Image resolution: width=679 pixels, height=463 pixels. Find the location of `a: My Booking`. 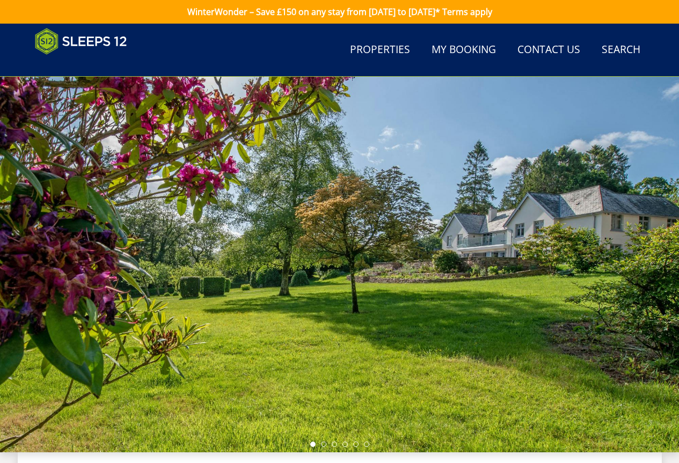

a: My Booking is located at coordinates (464, 50).